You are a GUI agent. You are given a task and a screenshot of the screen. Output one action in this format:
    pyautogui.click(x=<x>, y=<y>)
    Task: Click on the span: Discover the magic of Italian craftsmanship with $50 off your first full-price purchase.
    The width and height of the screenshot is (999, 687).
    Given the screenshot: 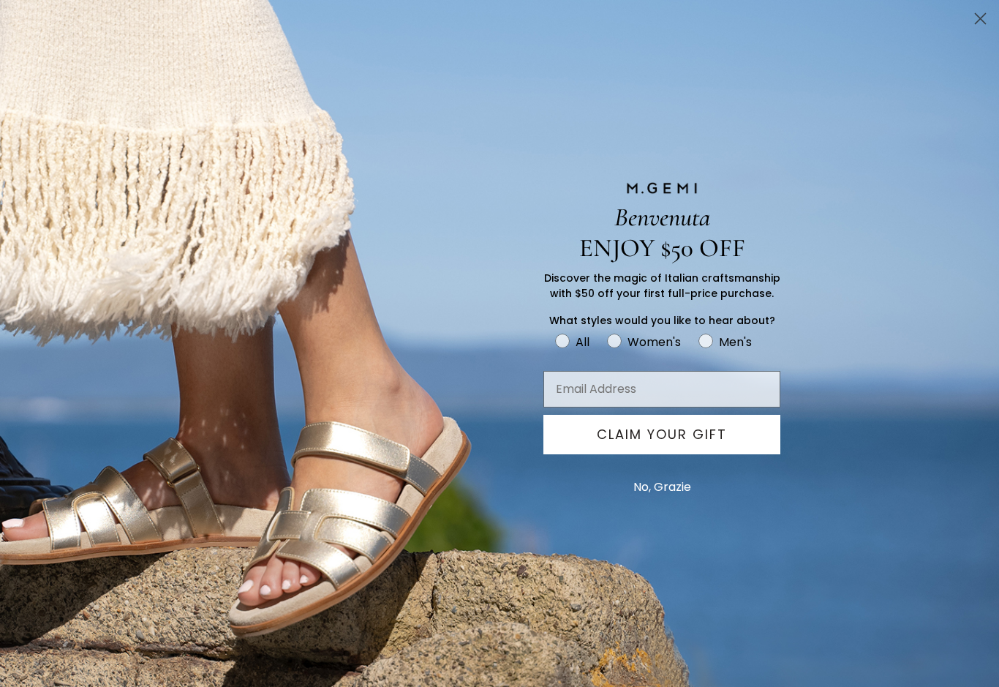 What is the action you would take?
    pyautogui.click(x=662, y=285)
    